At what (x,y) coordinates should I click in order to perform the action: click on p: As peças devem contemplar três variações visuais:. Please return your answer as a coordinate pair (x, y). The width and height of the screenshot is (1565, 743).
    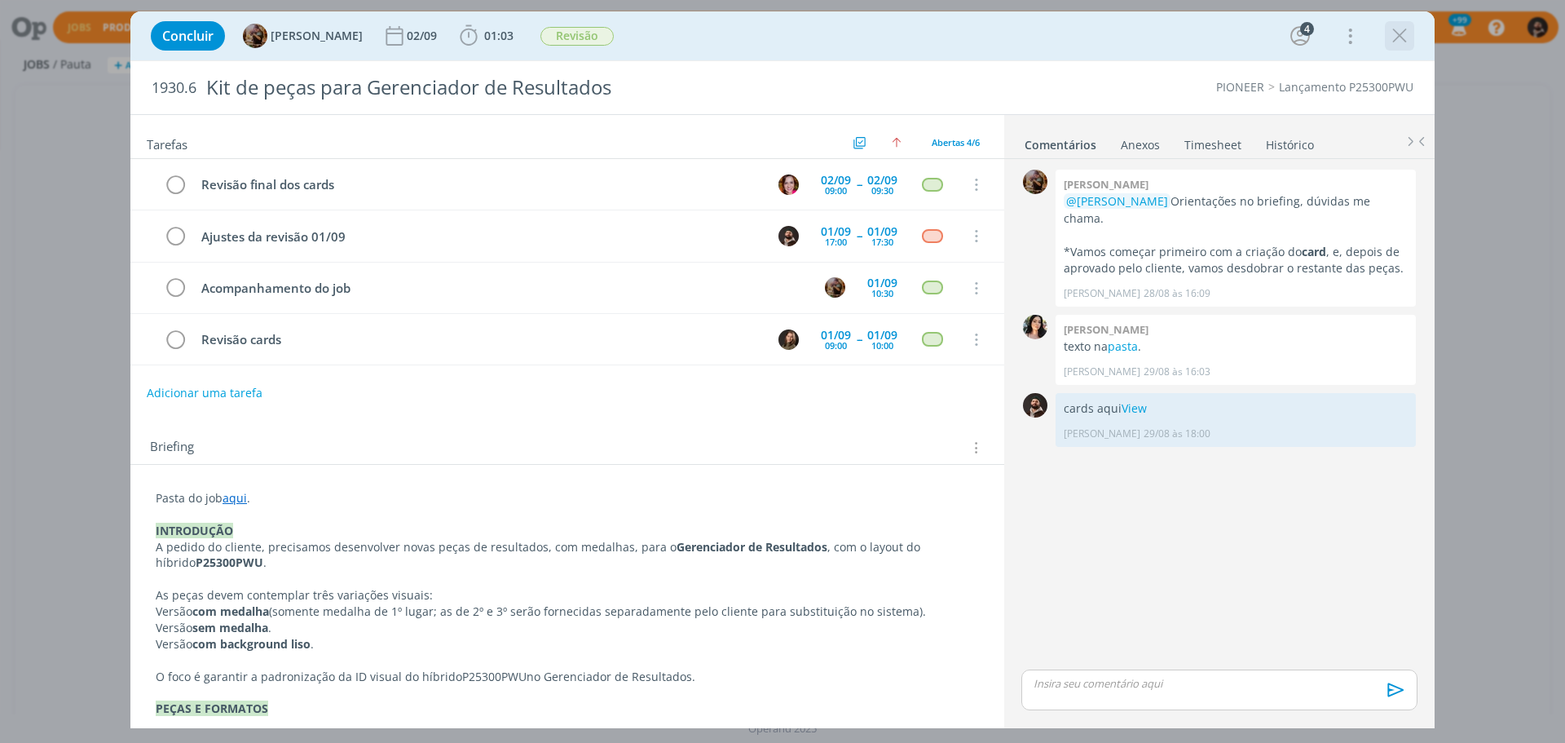
    Looking at the image, I should click on (567, 595).